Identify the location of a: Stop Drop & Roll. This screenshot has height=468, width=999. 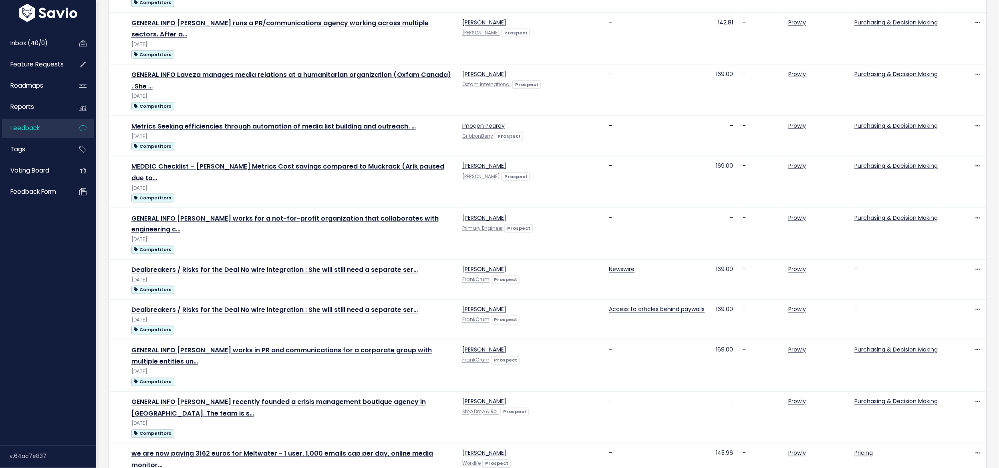
(480, 412).